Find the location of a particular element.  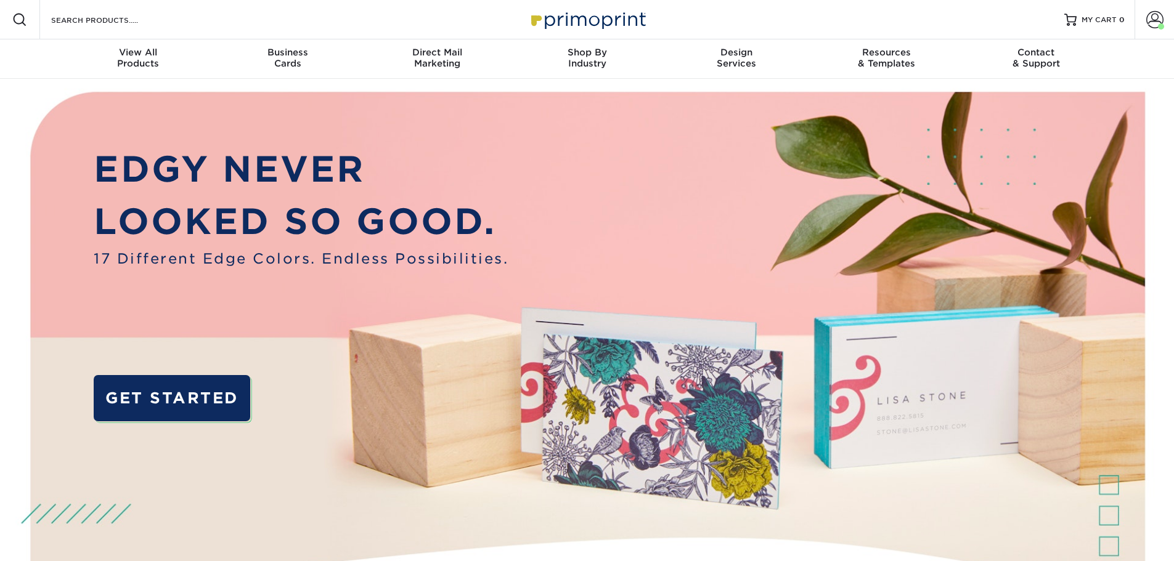

div: Industry is located at coordinates (587, 58).